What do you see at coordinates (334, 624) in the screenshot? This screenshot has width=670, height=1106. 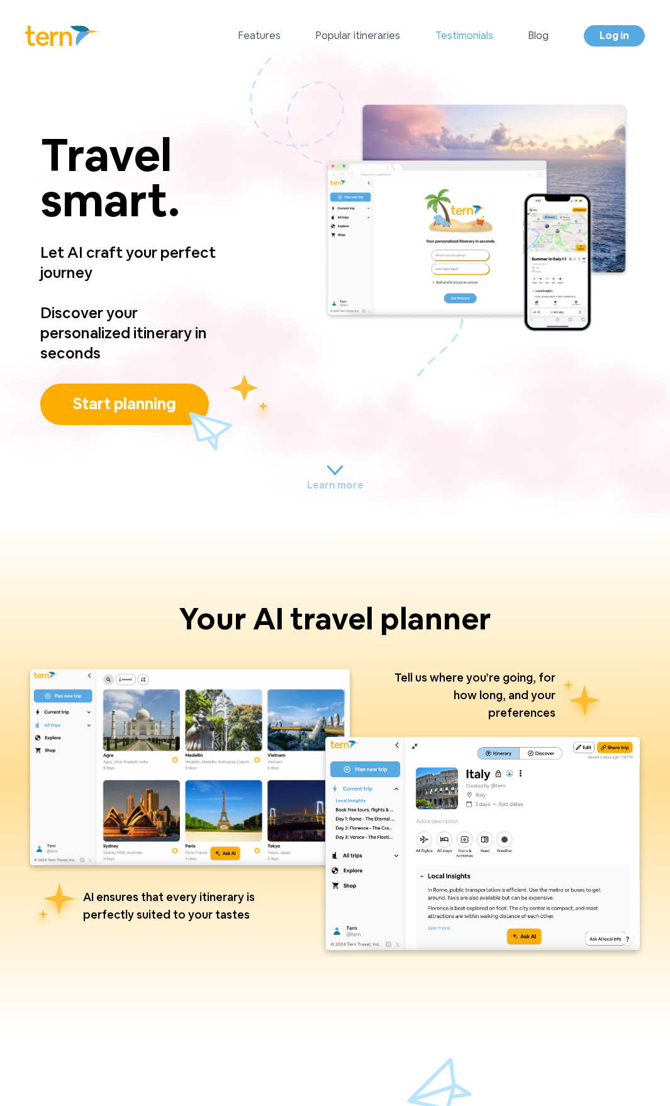 I see `h1: Your AI travel planner` at bounding box center [334, 624].